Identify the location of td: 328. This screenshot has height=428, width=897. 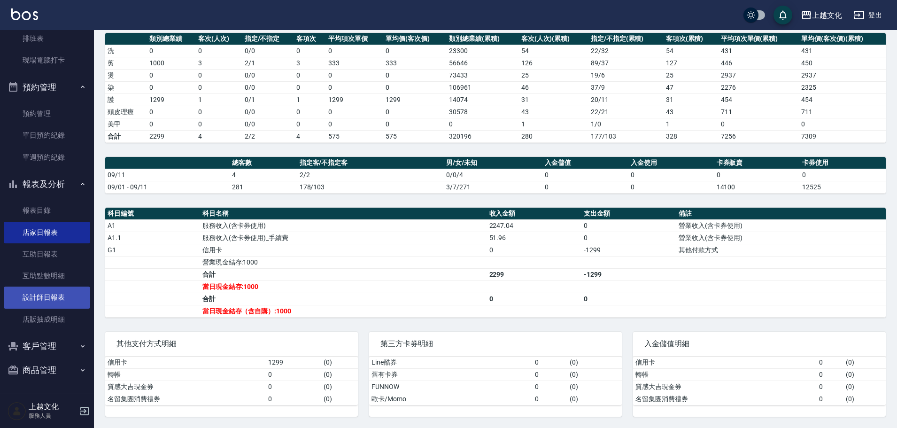
(691, 136).